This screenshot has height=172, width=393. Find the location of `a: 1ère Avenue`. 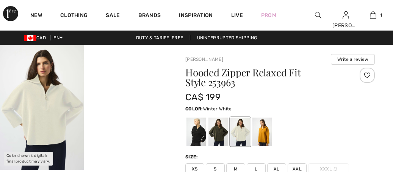

a: 1ère Avenue is located at coordinates (11, 14).